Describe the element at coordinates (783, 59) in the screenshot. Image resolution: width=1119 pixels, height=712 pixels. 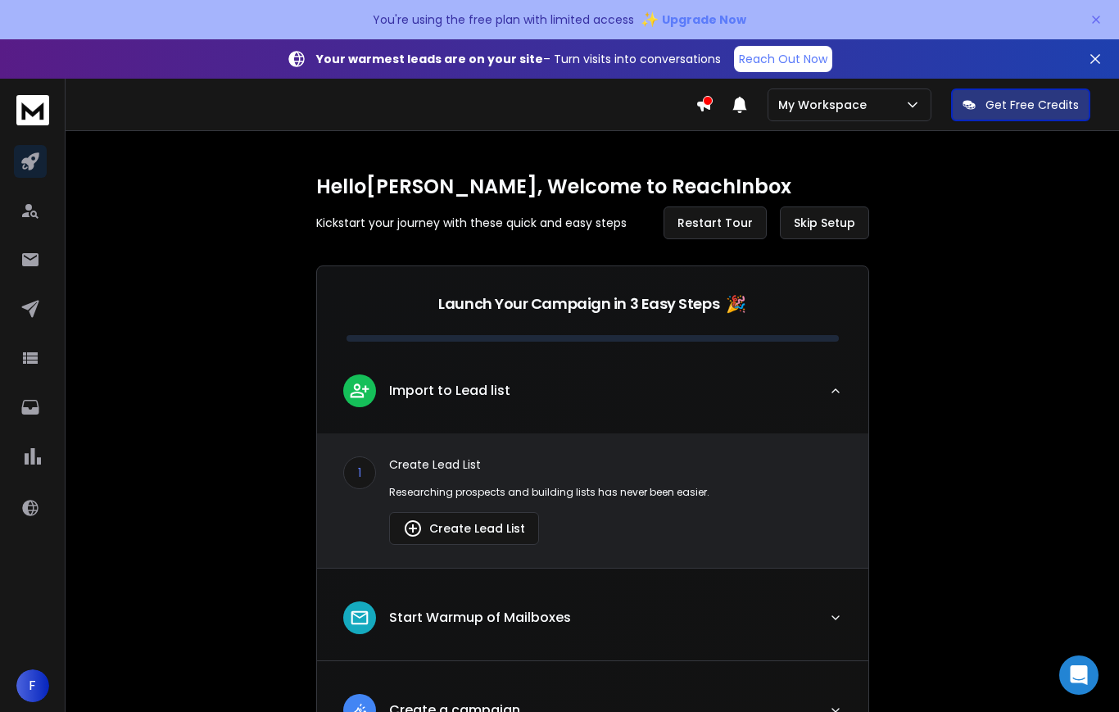
I see `a: Reach Out Now` at that location.